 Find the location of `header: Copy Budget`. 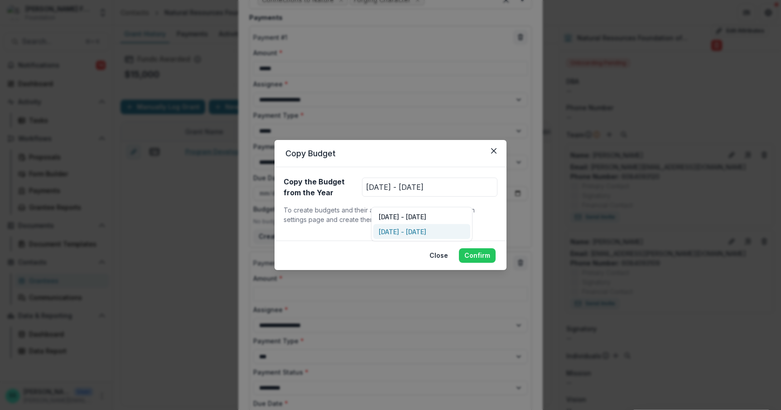

header: Copy Budget is located at coordinates (391, 154).